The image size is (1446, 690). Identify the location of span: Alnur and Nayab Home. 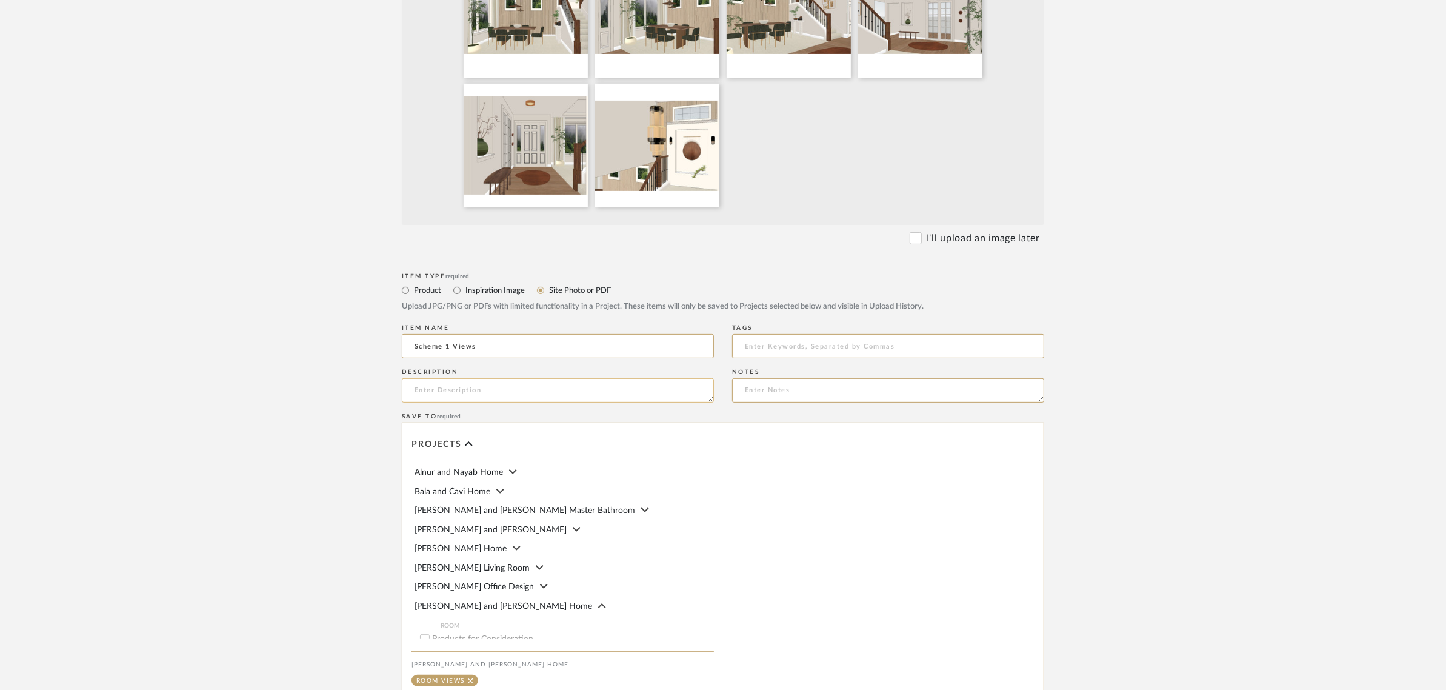
(459, 472).